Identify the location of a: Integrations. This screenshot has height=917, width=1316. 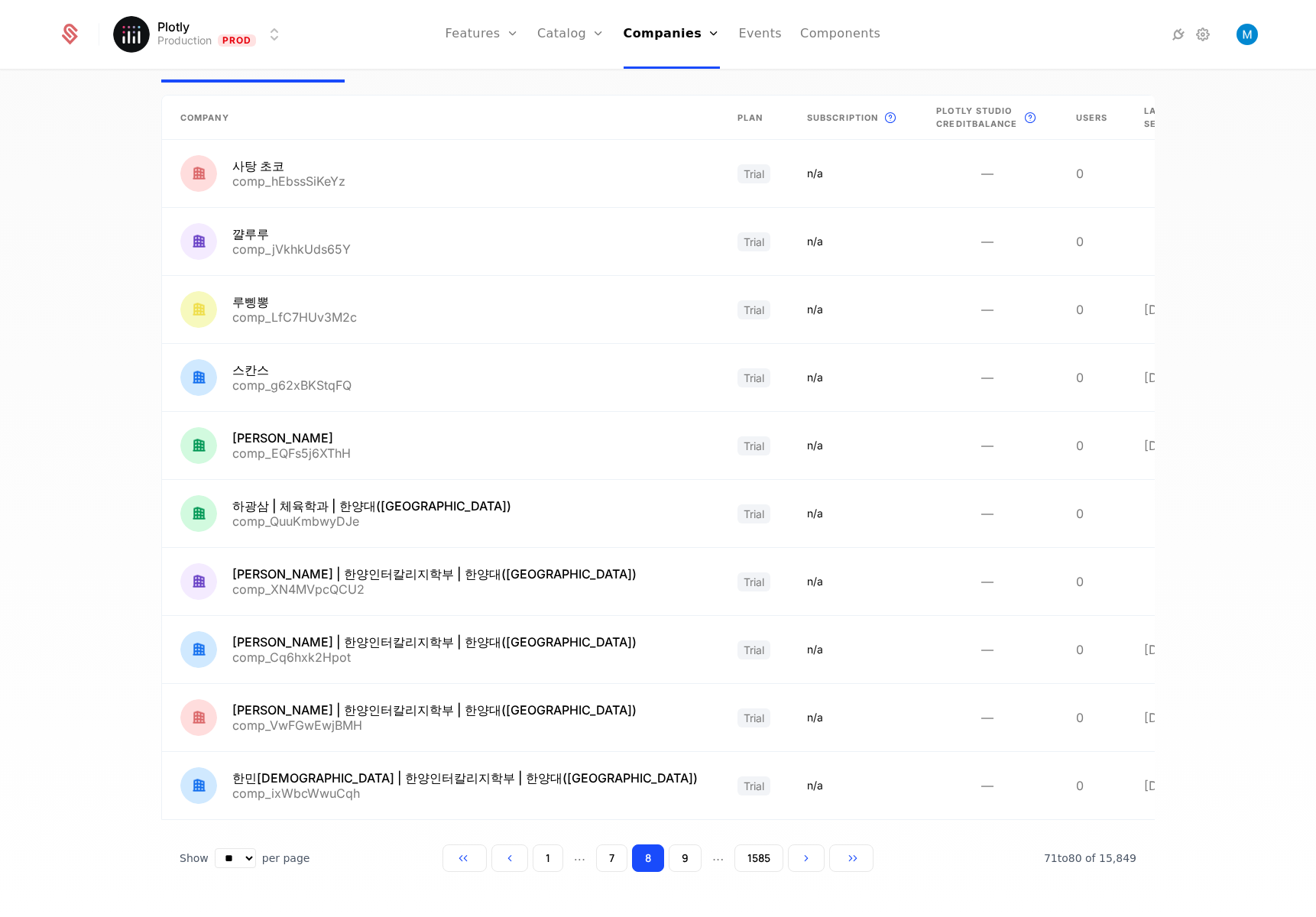
(1178, 34).